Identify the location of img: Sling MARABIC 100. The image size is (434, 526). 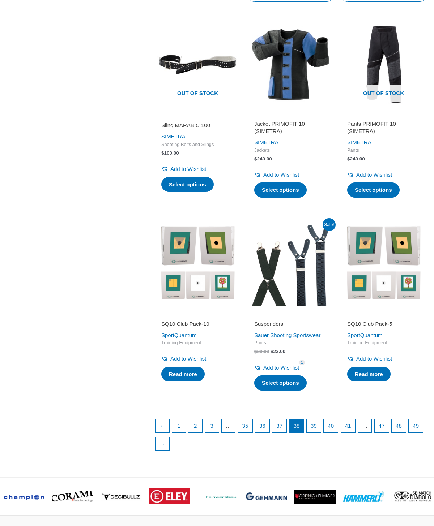
(197, 64).